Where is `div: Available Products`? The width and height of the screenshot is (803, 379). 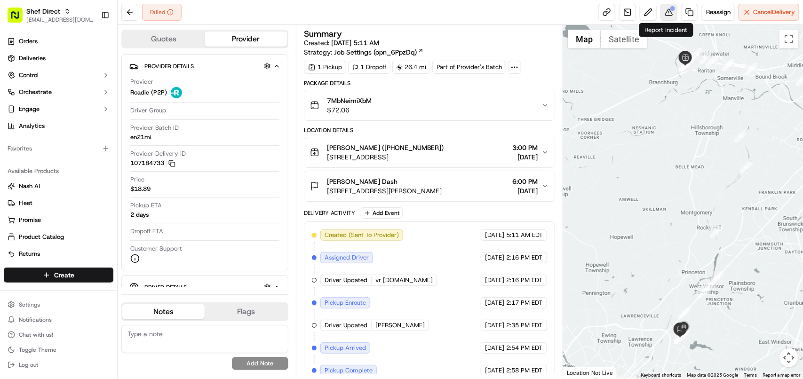 div: Available Products is located at coordinates (58, 171).